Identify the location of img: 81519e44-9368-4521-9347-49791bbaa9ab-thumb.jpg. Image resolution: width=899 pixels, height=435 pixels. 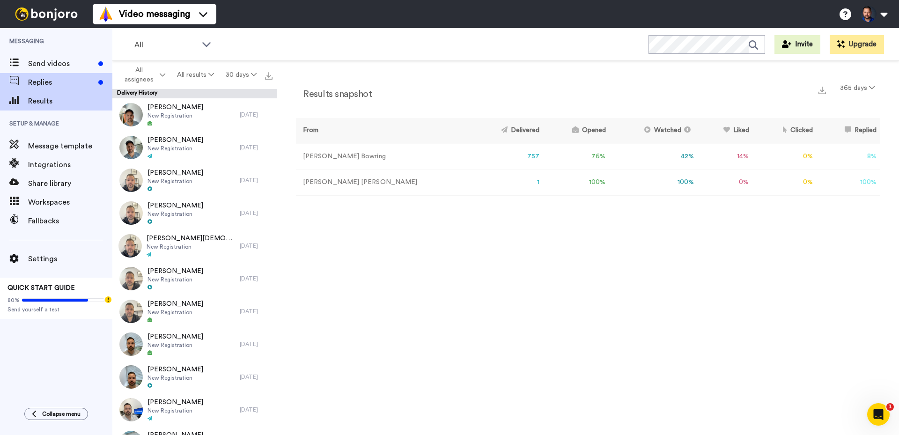
(131, 312).